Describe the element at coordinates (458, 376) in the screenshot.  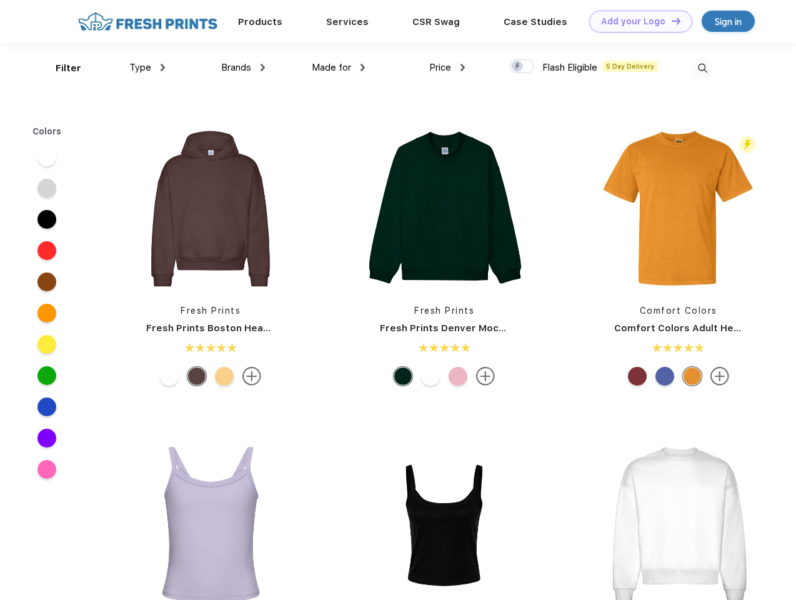
I see `div: Pink` at that location.